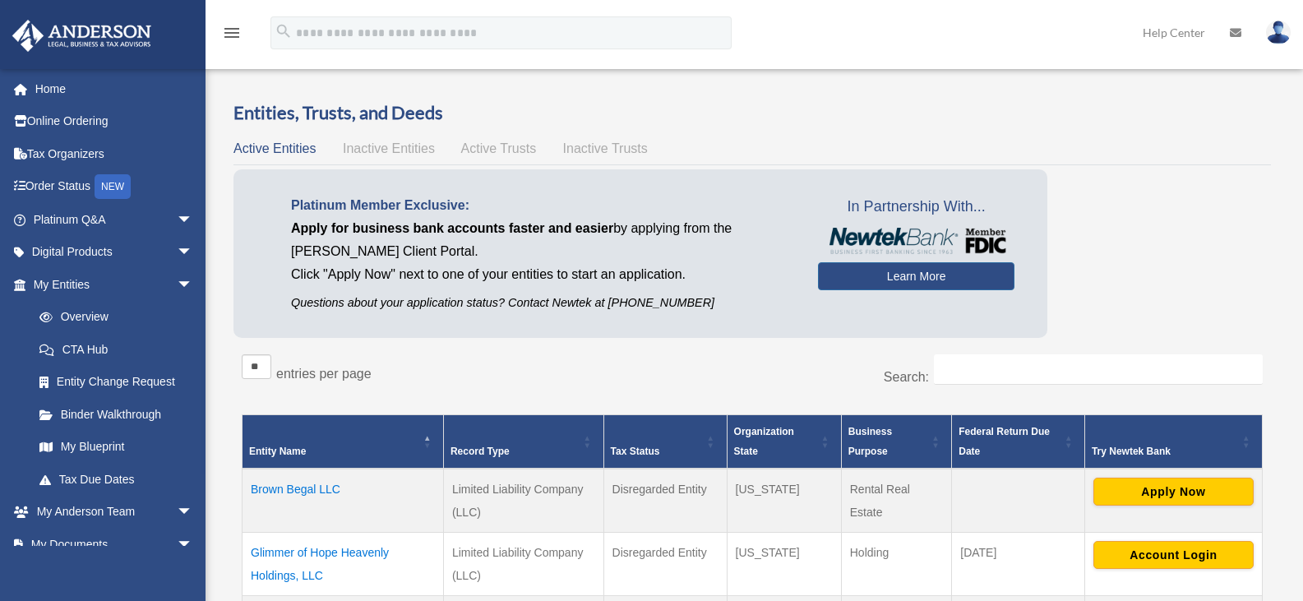  Describe the element at coordinates (523, 442) in the screenshot. I see `th: Record Type: Activate to sort` at that location.